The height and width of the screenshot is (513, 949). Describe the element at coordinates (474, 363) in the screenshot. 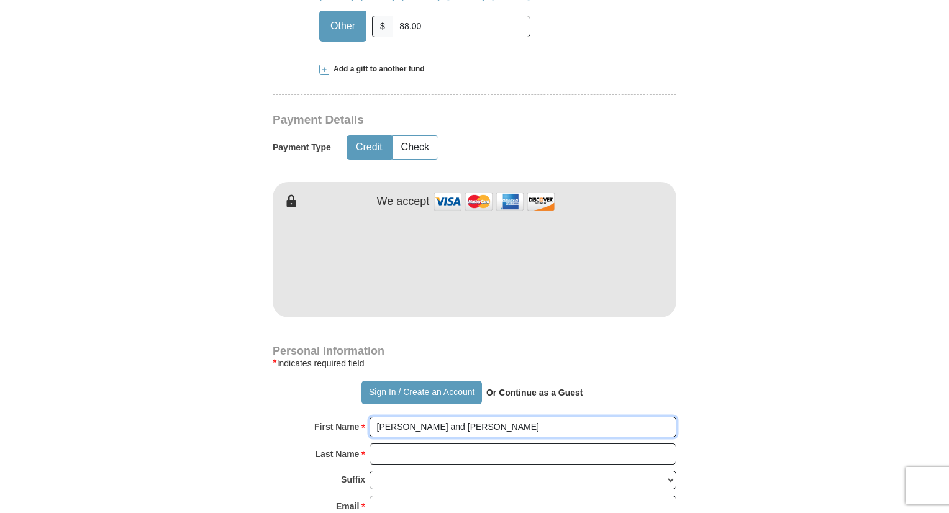

I see `div: Indicates required field` at that location.